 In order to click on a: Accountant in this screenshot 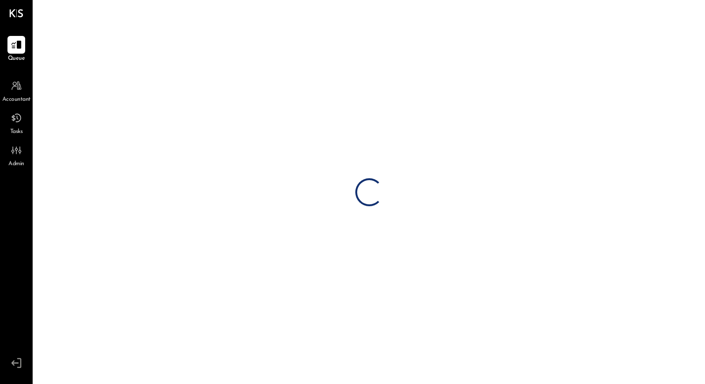, I will do `click(16, 91)`.